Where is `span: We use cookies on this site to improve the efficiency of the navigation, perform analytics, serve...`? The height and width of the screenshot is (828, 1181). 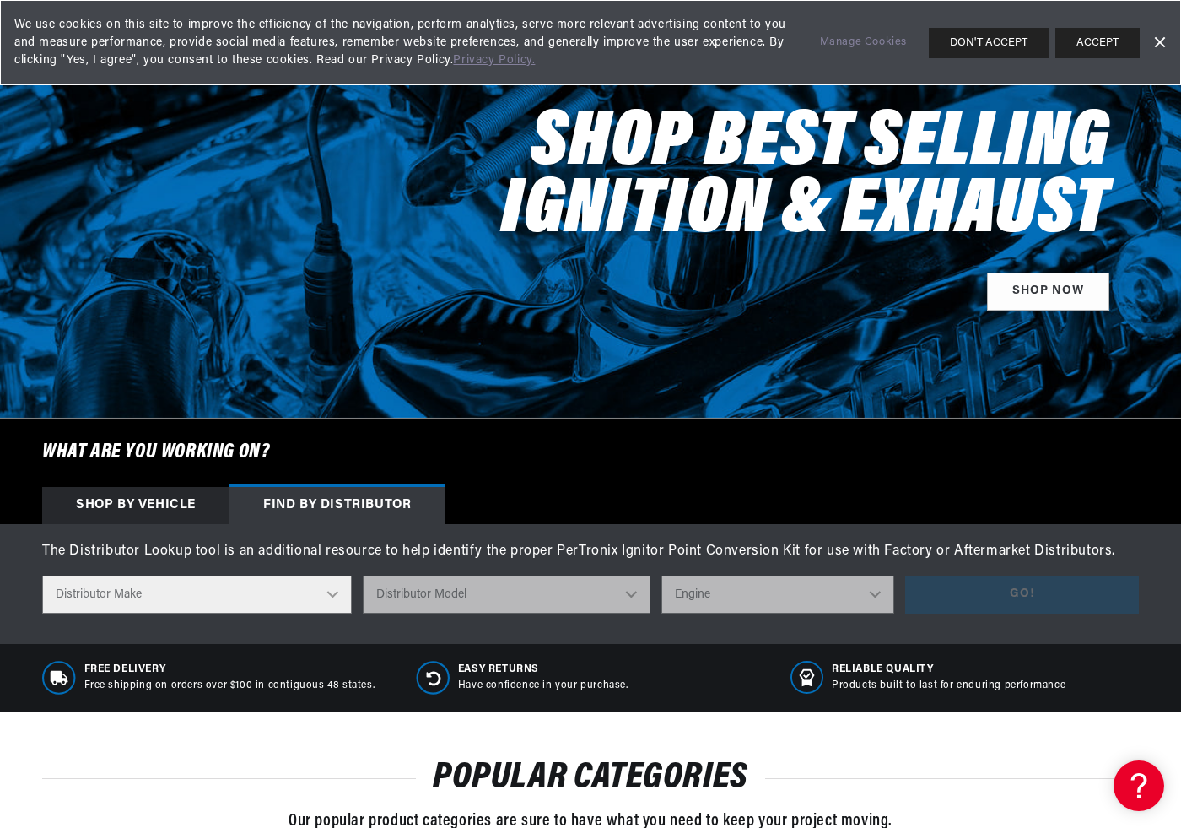
span: We use cookies on this site to improve the efficiency of the navigation, perform analytics, serve... is located at coordinates (405, 42).